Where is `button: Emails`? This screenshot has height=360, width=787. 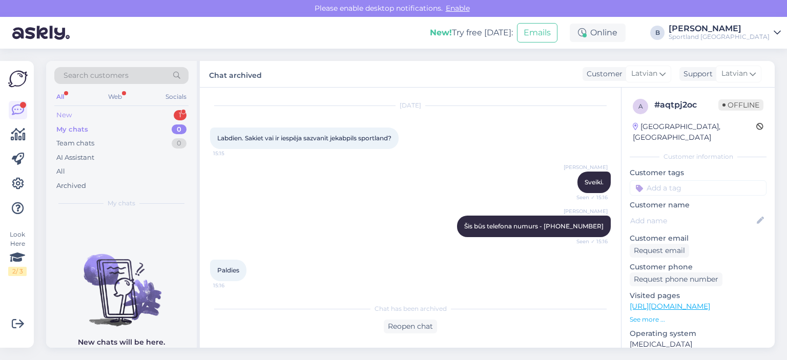
button: Emails is located at coordinates (537, 33).